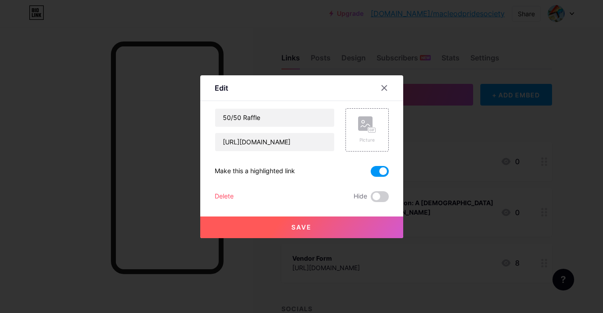 The image size is (603, 313). What do you see at coordinates (275, 142) in the screenshot?
I see `input: URL` at bounding box center [275, 142].